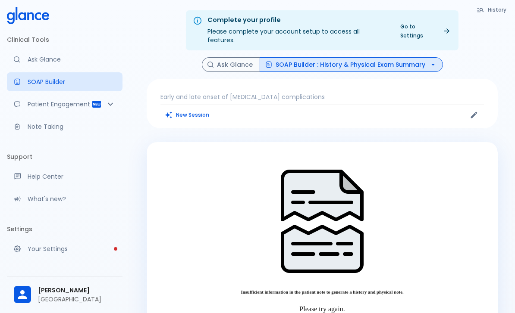  Describe the element at coordinates (65, 249) in the screenshot. I see `a: Please complete account setup` at that location.